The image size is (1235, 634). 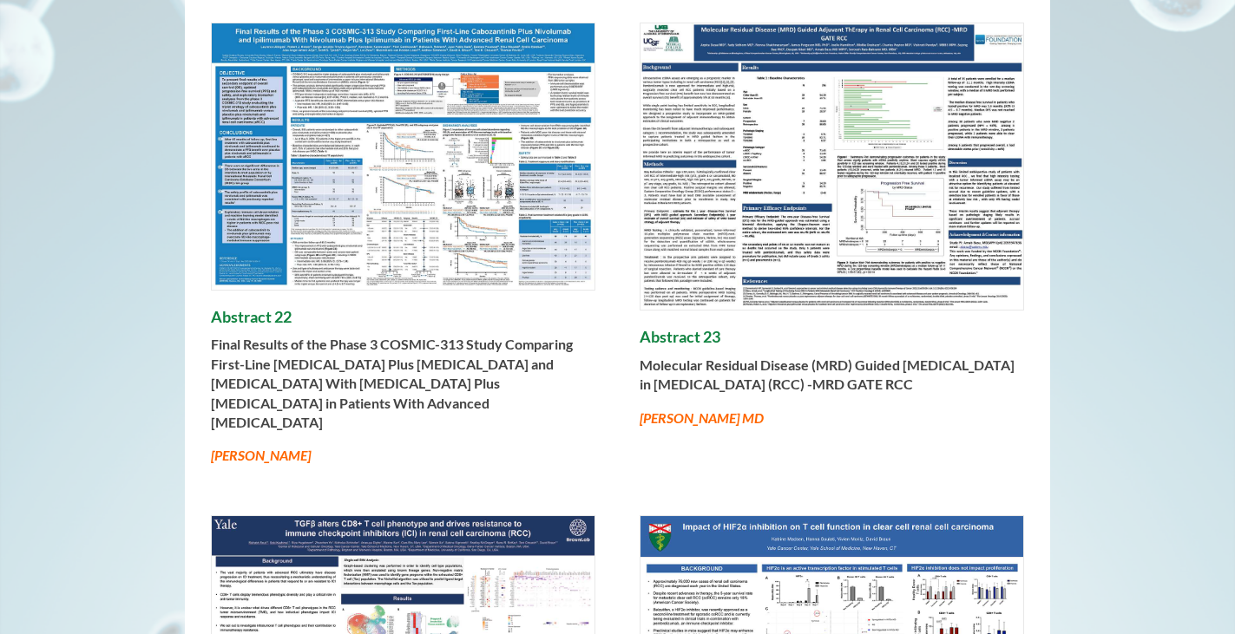 What do you see at coordinates (831, 342) in the screenshot?
I see `h4: Abstract 23` at bounding box center [831, 342].